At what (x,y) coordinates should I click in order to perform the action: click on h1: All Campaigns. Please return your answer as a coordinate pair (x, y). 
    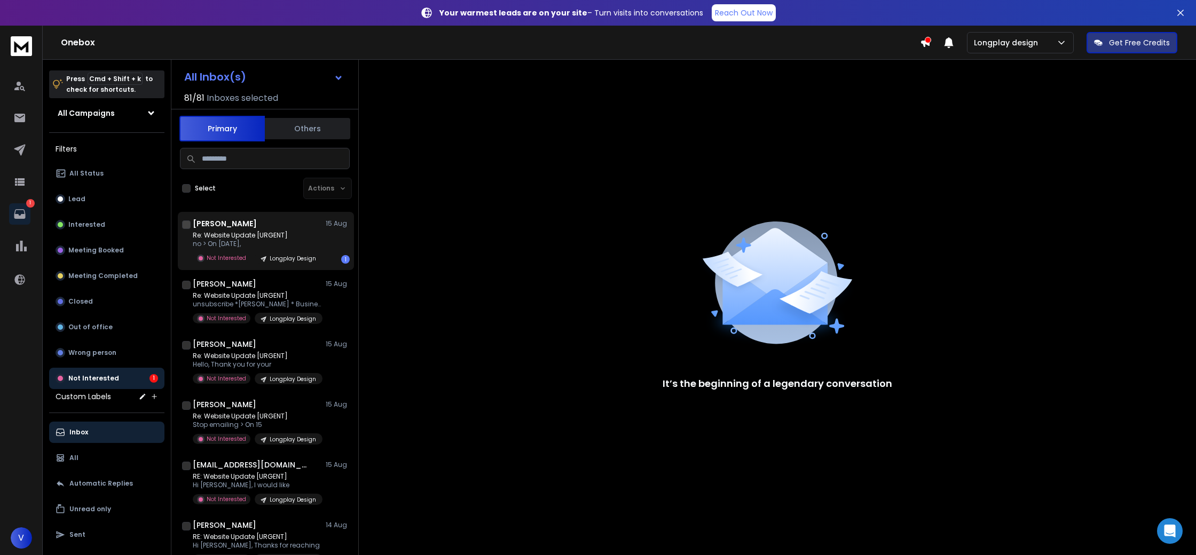
    Looking at the image, I should click on (86, 113).